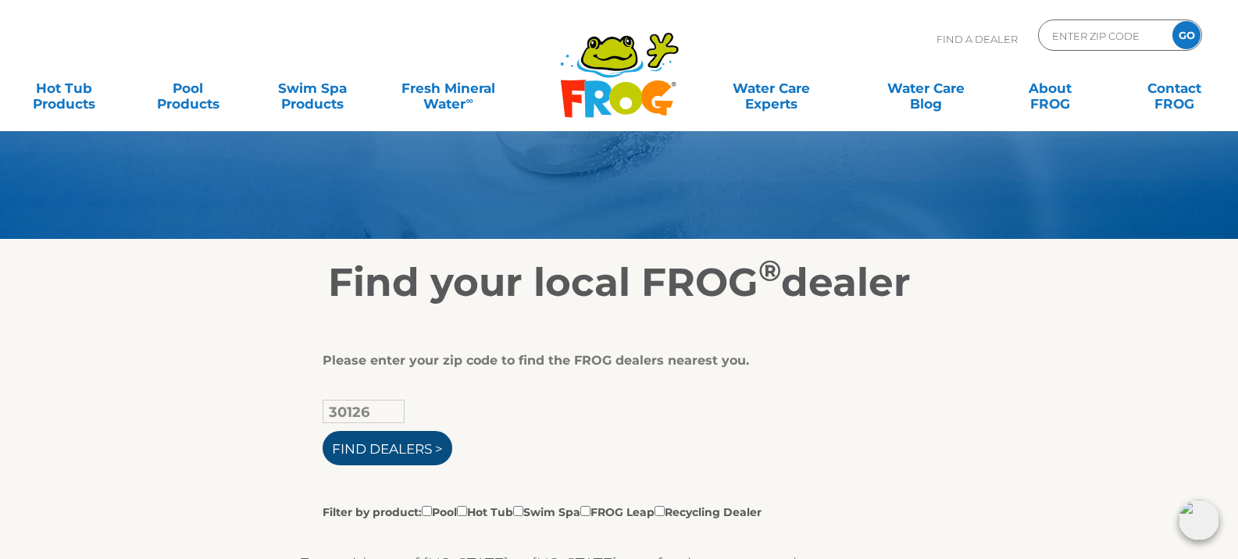 This screenshot has width=1238, height=559. Describe the element at coordinates (926, 88) in the screenshot. I see `a: Water CareBlog` at that location.